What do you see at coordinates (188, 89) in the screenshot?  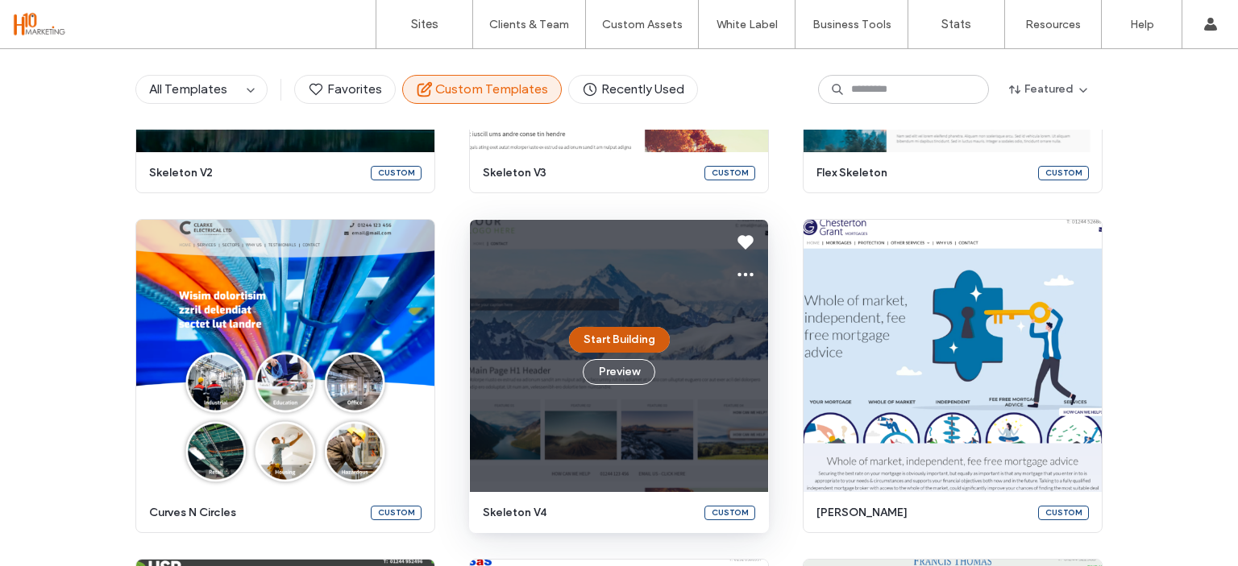 I see `span: All Templates` at bounding box center [188, 89].